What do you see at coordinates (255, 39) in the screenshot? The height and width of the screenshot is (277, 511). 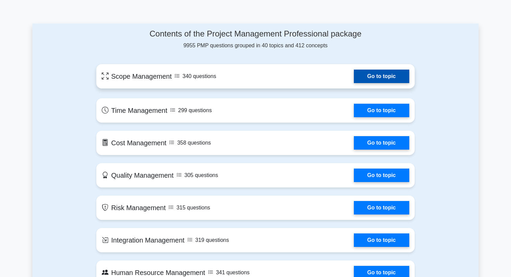 I see `div: 9955 PMP questions grouped in 40 topics and 412 concepts` at bounding box center [255, 39].